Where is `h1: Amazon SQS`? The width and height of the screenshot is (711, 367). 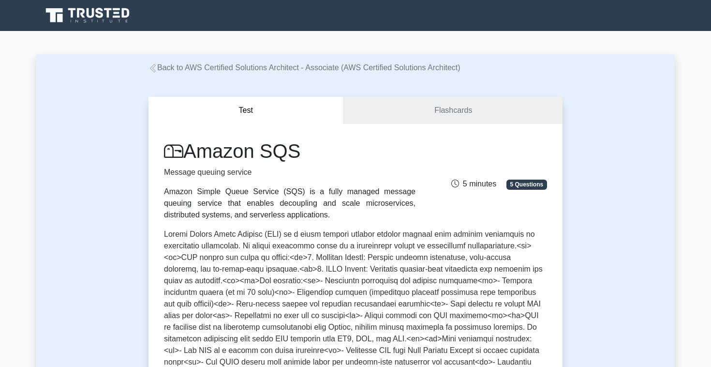 h1: Amazon SQS is located at coordinates (290, 151).